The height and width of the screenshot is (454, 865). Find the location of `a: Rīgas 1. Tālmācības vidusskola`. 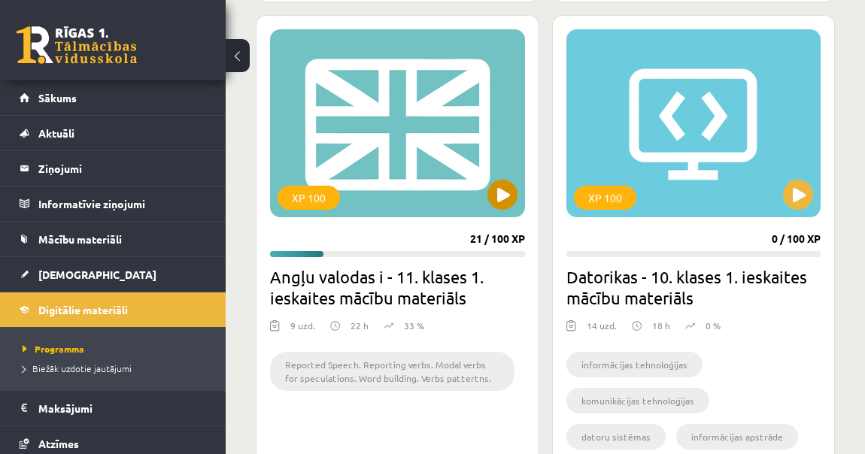

a: Rīgas 1. Tālmācības vidusskola is located at coordinates (77, 45).